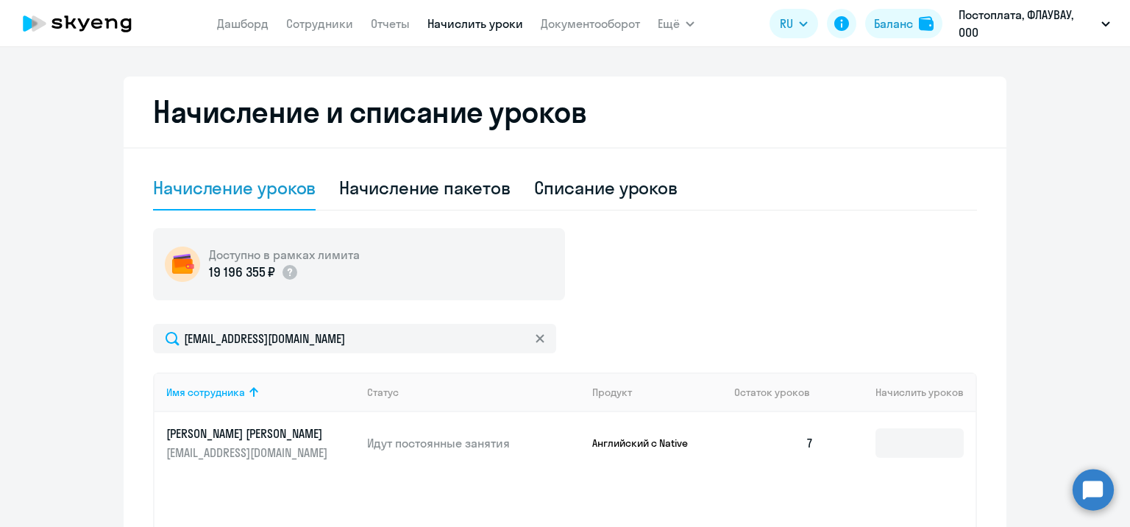 This screenshot has width=1130, height=527. What do you see at coordinates (794, 24) in the screenshot?
I see `button: RU` at bounding box center [794, 24].